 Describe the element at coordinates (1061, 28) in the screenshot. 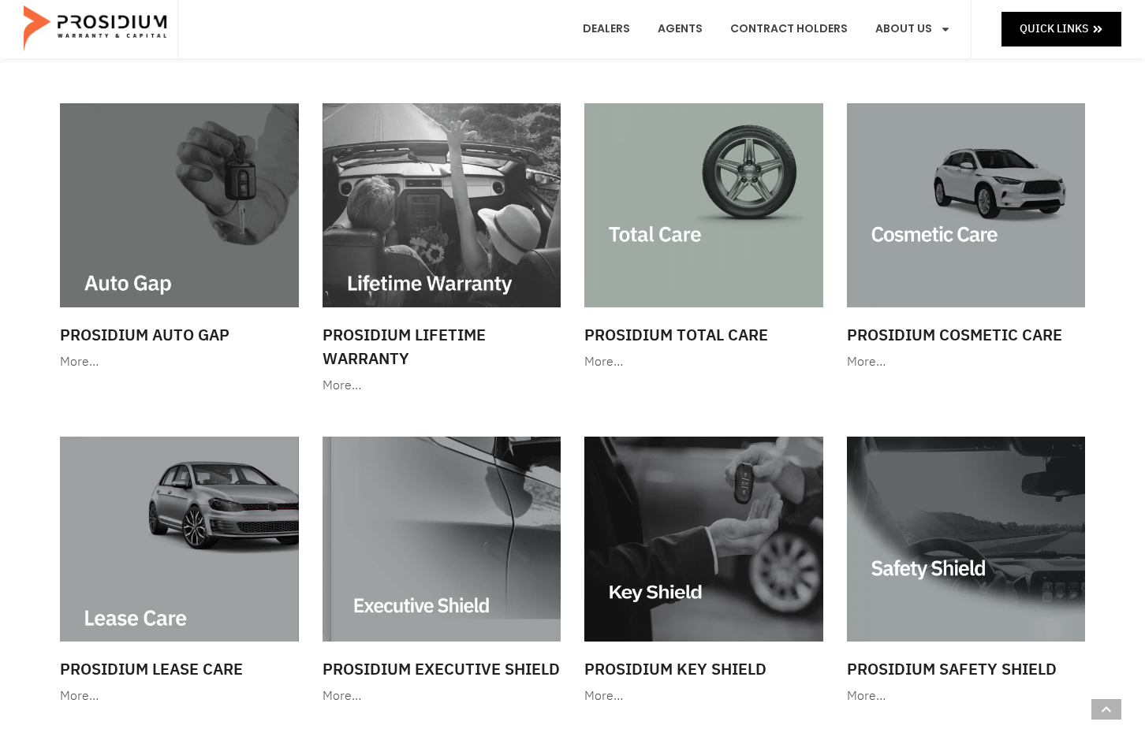

I see `a: Quick Links` at that location.